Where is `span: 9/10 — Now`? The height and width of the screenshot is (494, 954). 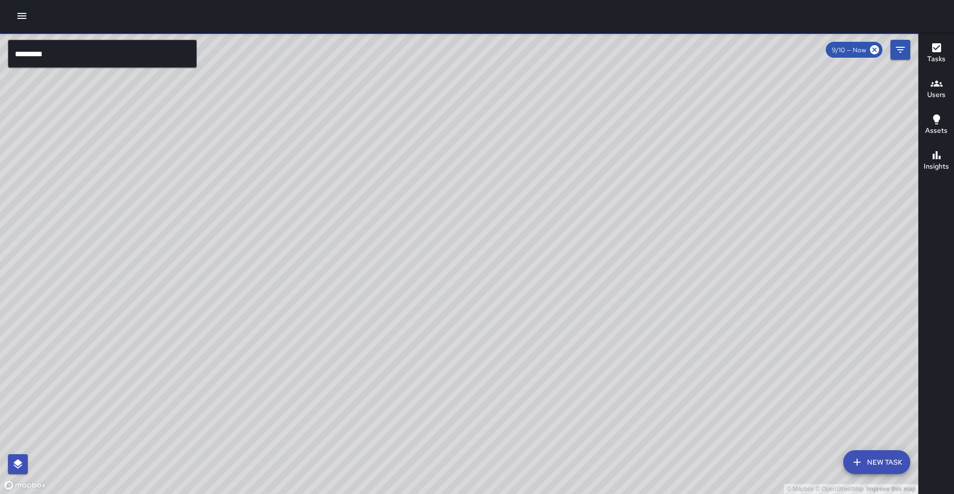
span: 9/10 — Now is located at coordinates (849, 50).